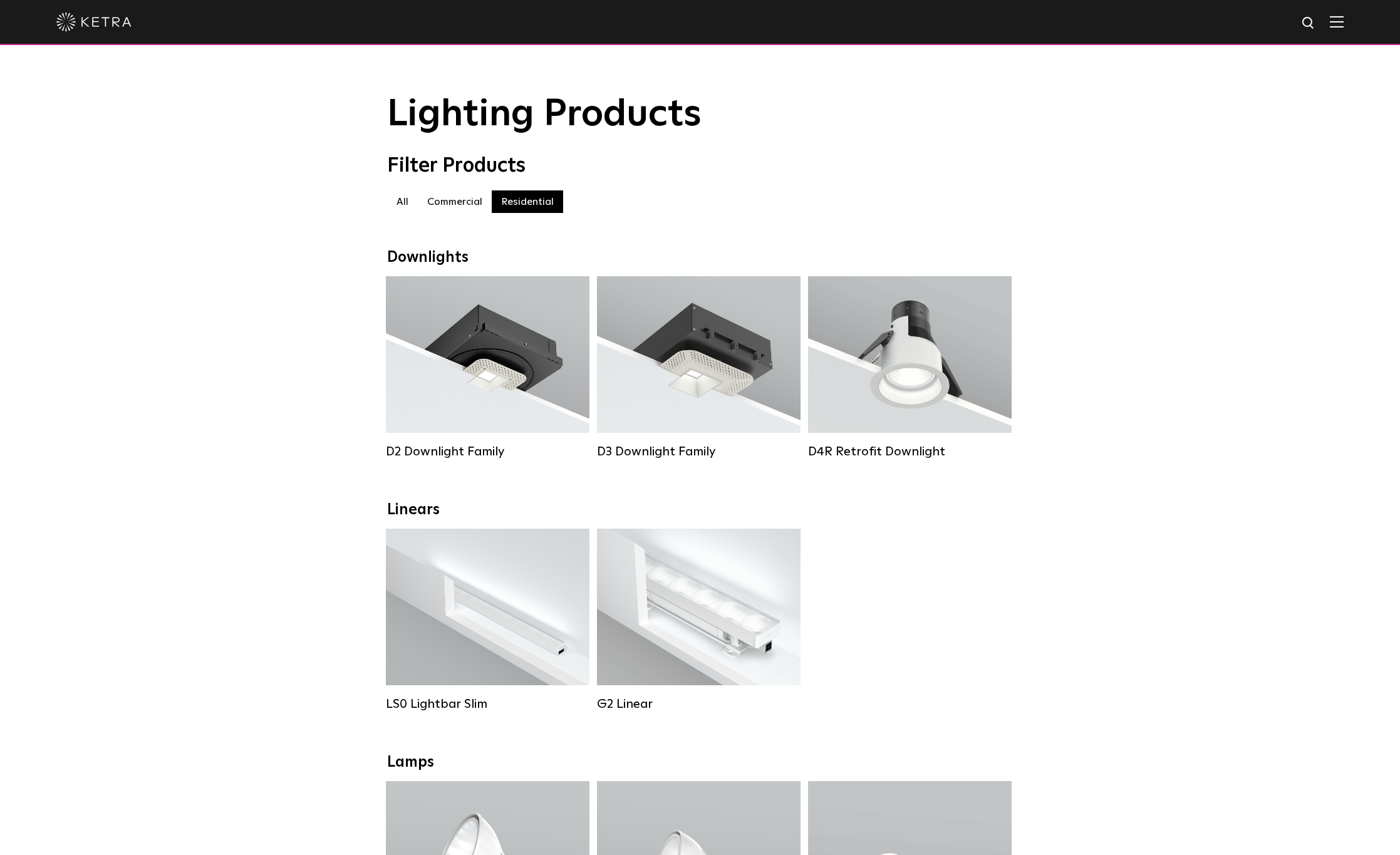  Describe the element at coordinates (700, 762) in the screenshot. I see `div: Lamps` at that location.